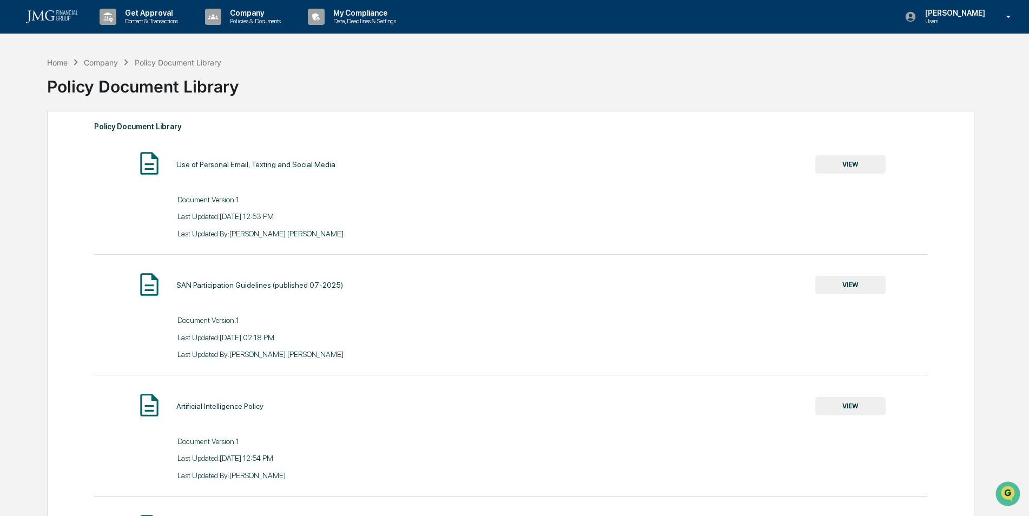  I want to click on img: f2157a4c-a0d3-4daa-907e-bb6f0de503a5-1751232295721, so click(14, 14).